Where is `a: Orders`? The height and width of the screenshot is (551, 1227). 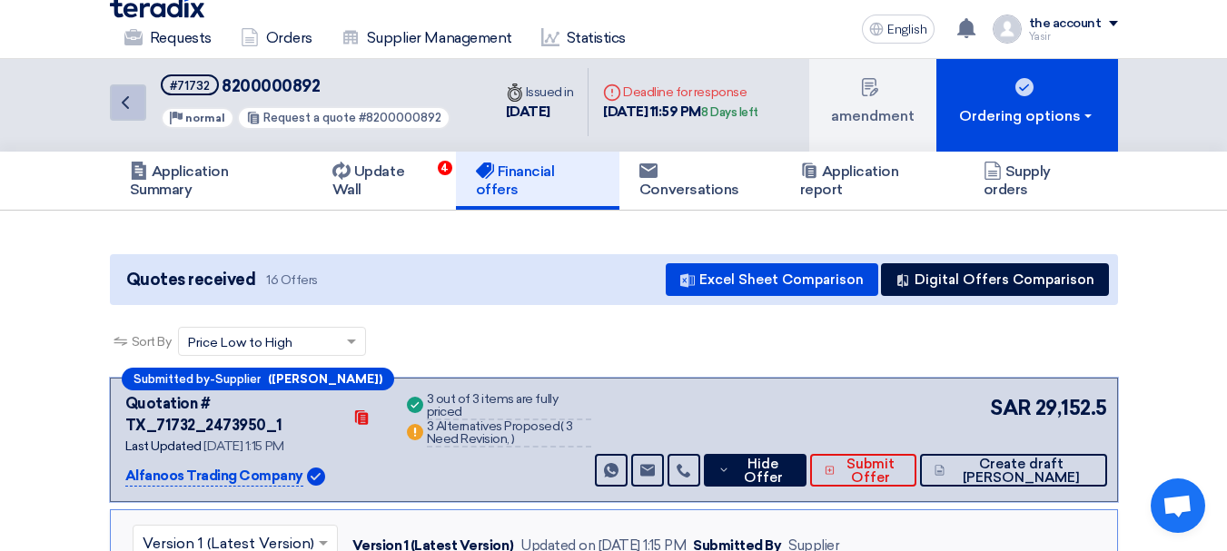
a: Orders is located at coordinates (276, 38).